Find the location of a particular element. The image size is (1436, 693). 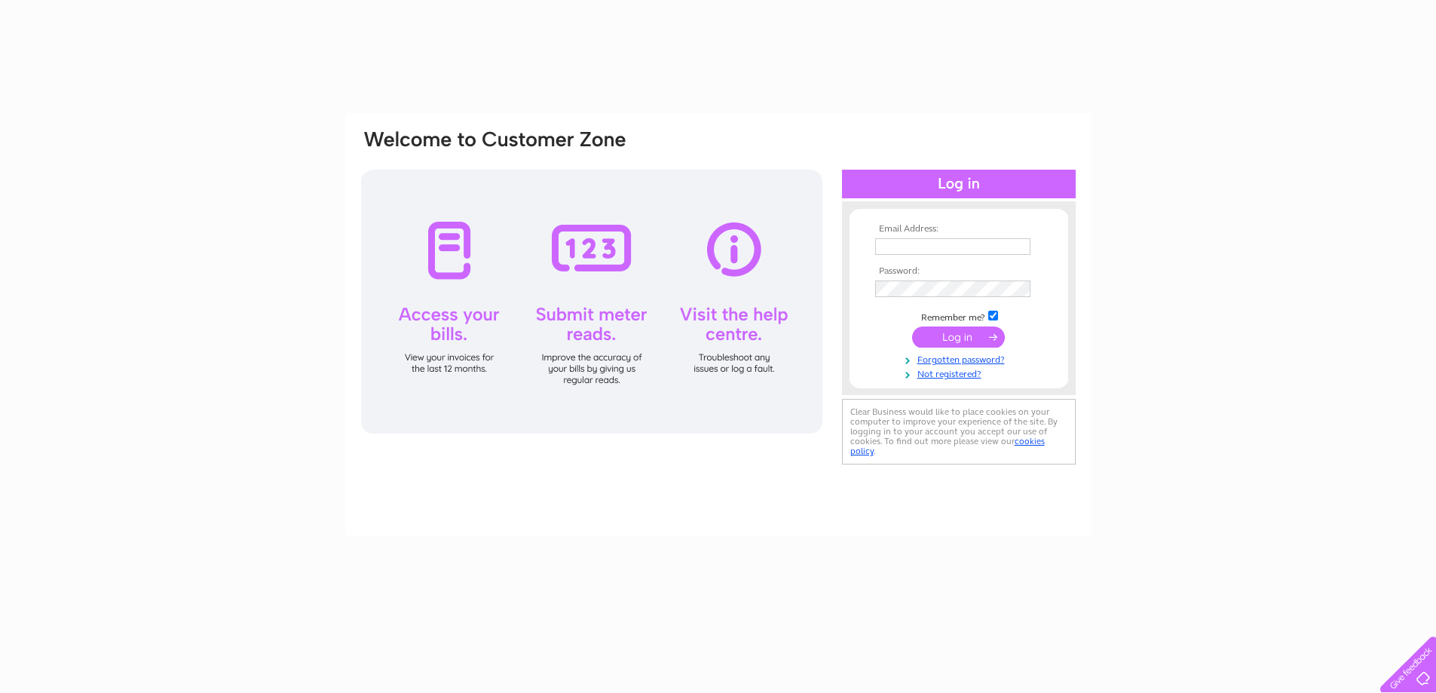

a: cookies policy is located at coordinates (948, 446).